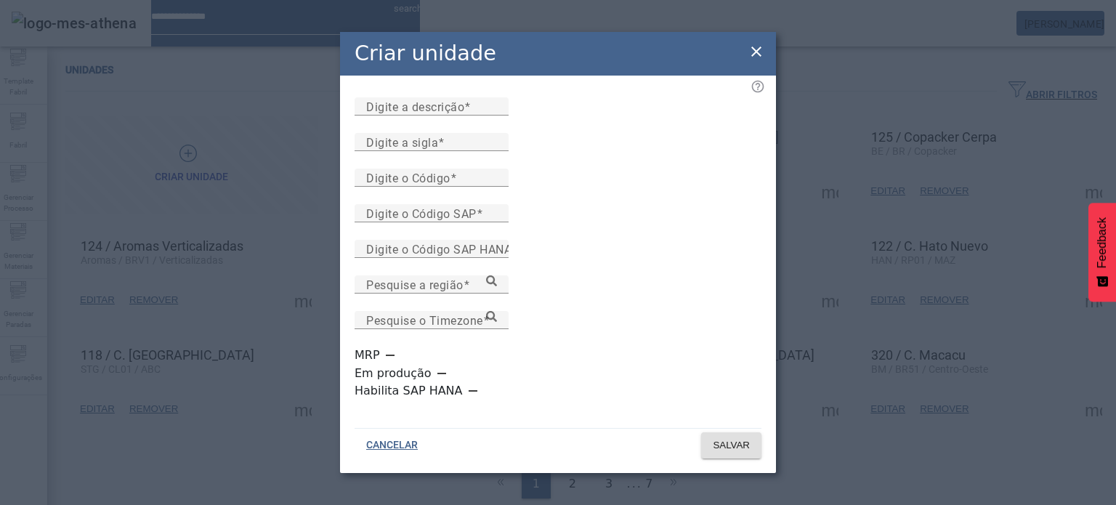 The width and height of the screenshot is (1116, 505). Describe the element at coordinates (1102, 243) in the screenshot. I see `span: Feedback` at that location.